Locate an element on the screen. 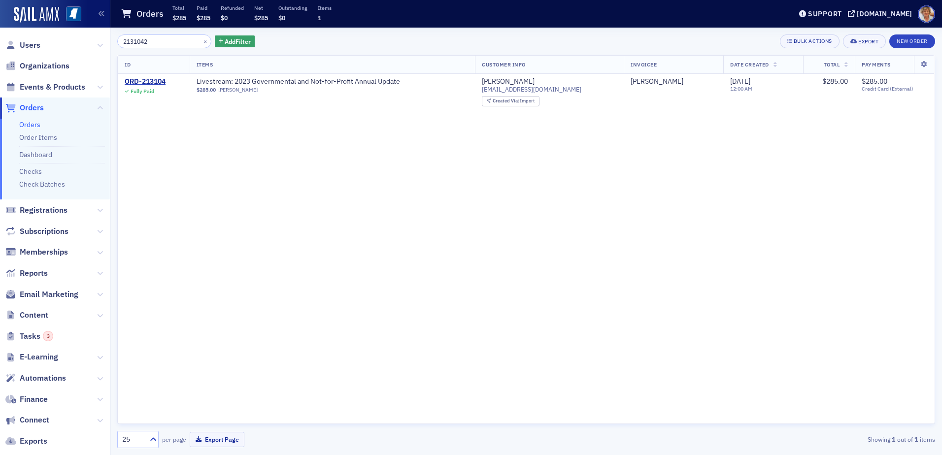 This screenshot has width=942, height=455. span: Registrations is located at coordinates (43, 210).